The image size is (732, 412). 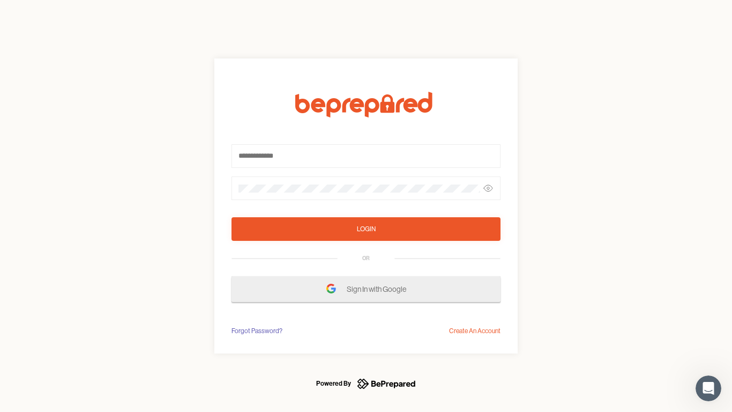 What do you see at coordinates (379, 289) in the screenshot?
I see `span: Sign In with Google` at bounding box center [379, 289].